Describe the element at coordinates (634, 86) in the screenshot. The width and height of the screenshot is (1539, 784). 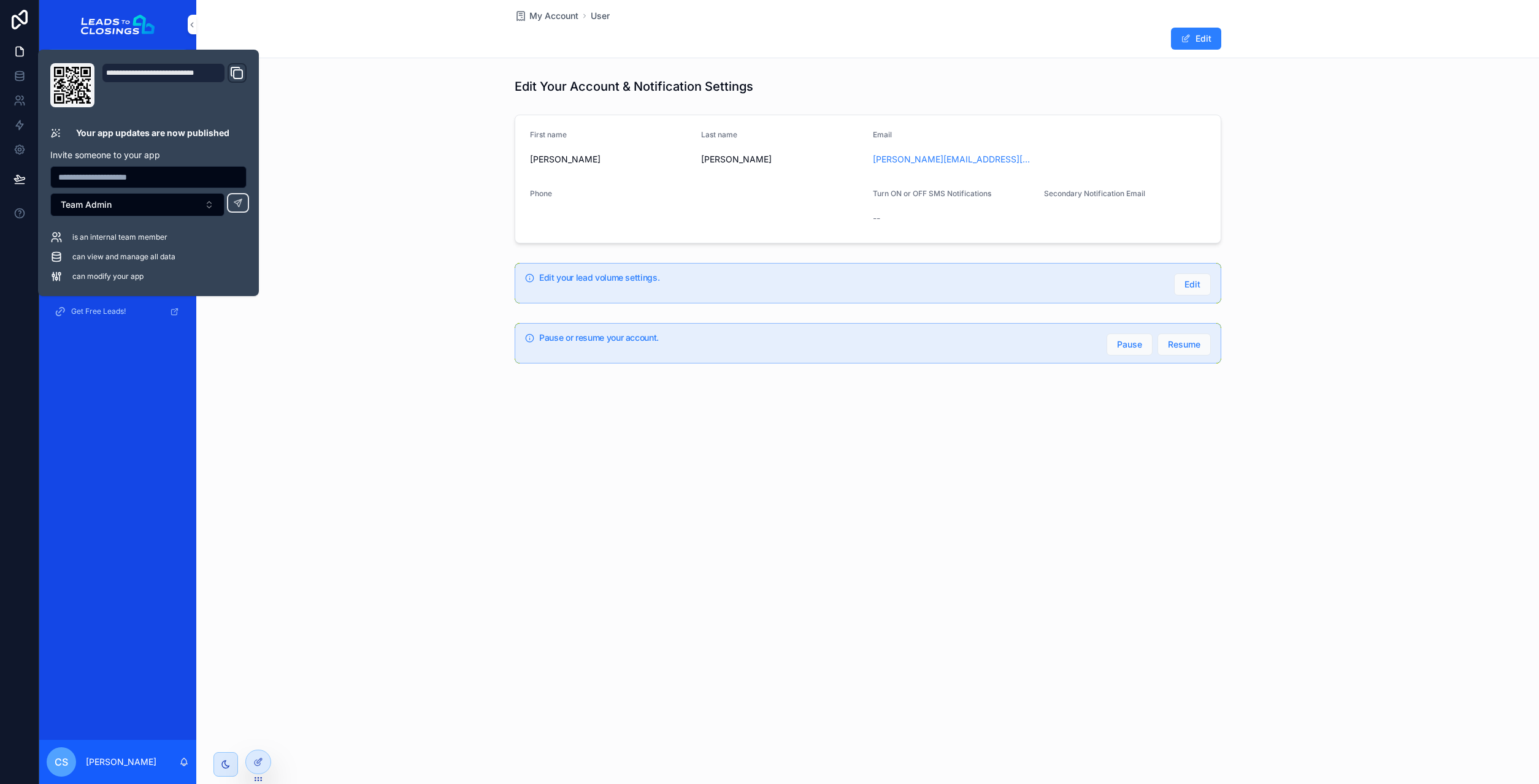
I see `h1: Edit Your Account & Notification Settings` at that location.